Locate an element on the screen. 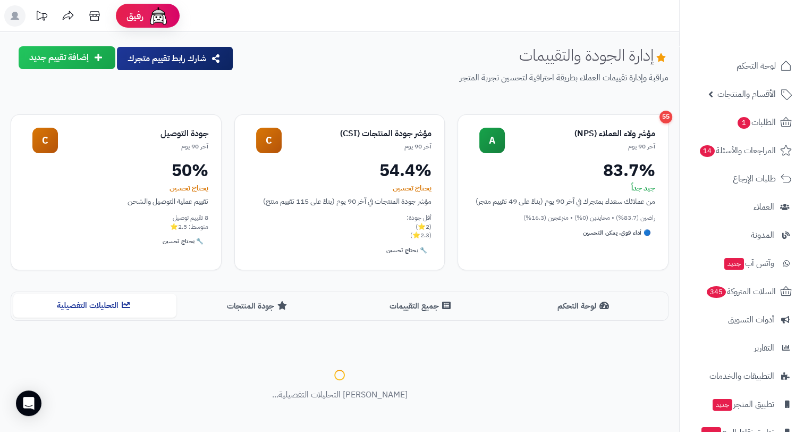  div: مؤشر ولاء العملاء (NPS) is located at coordinates (580, 133).